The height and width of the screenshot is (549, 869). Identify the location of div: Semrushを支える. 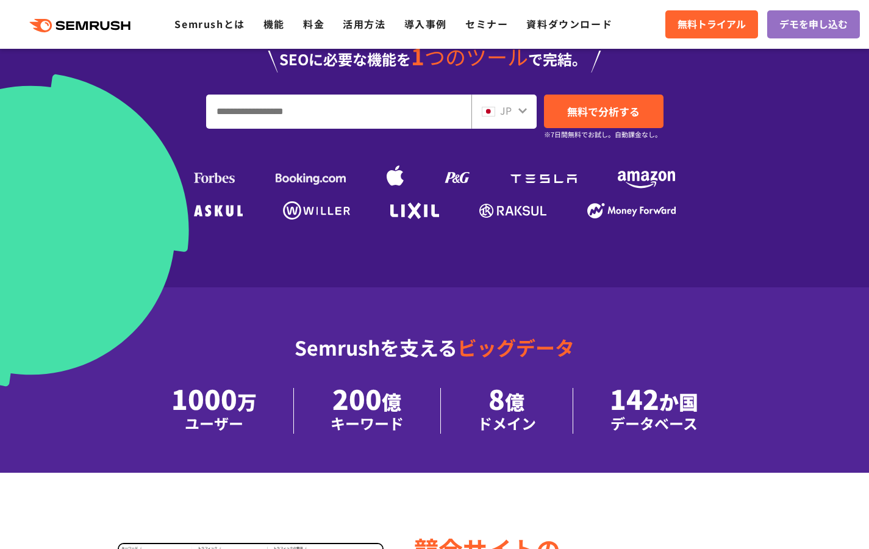
(435, 357).